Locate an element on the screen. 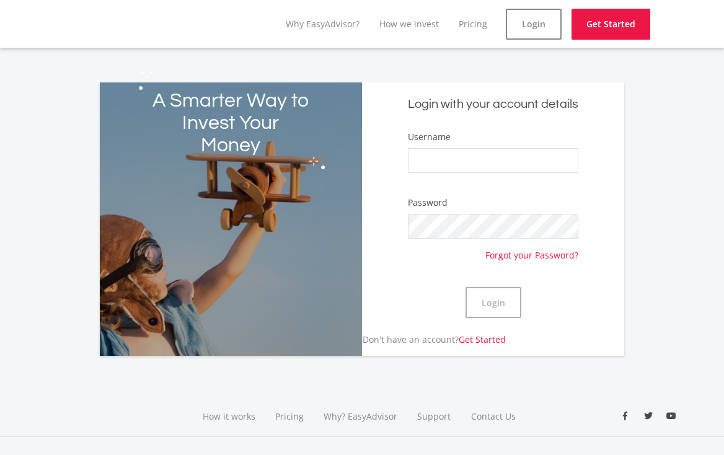 The width and height of the screenshot is (724, 455). label: Username is located at coordinates (429, 137).